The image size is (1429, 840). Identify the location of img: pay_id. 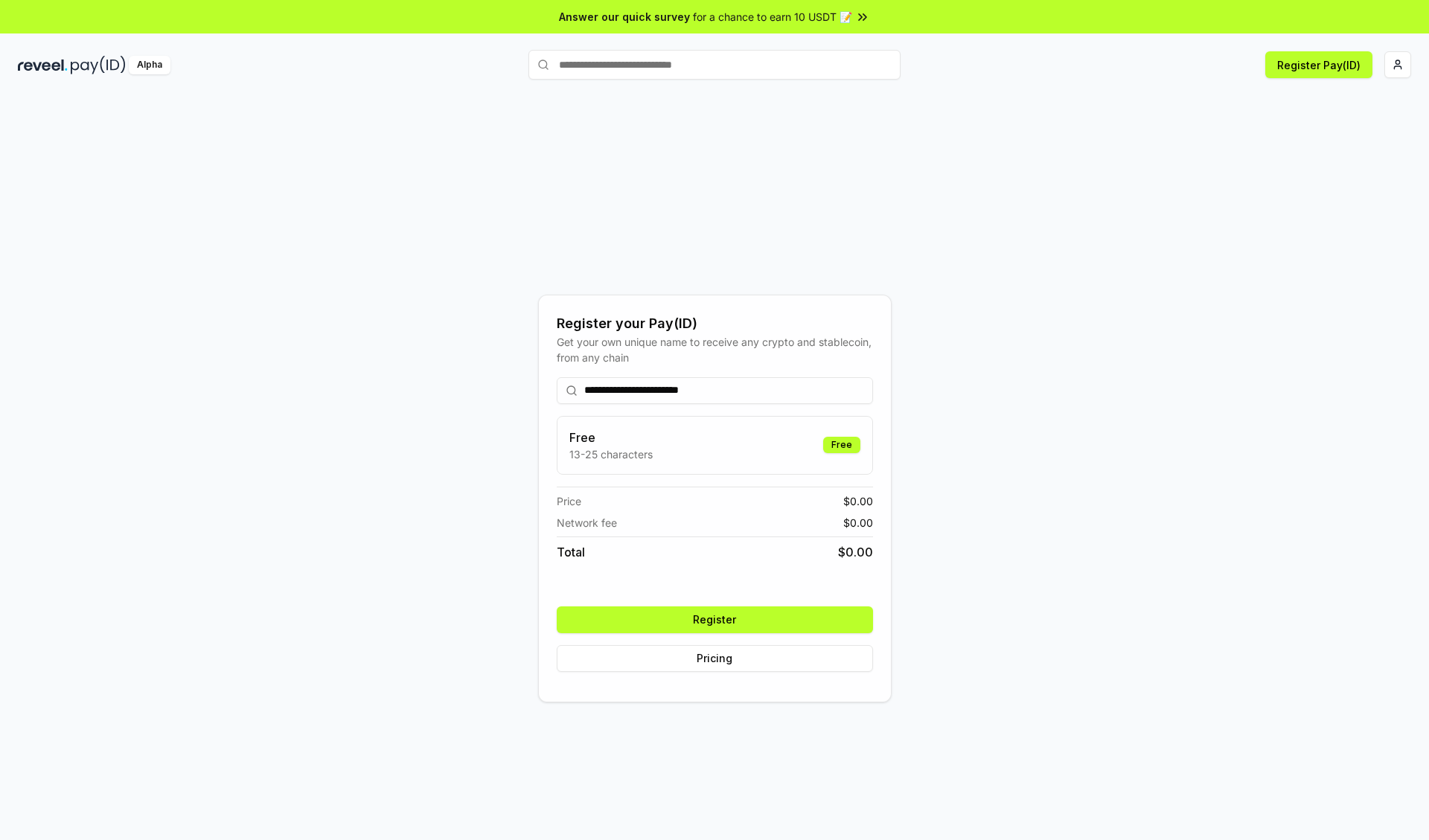
(98, 65).